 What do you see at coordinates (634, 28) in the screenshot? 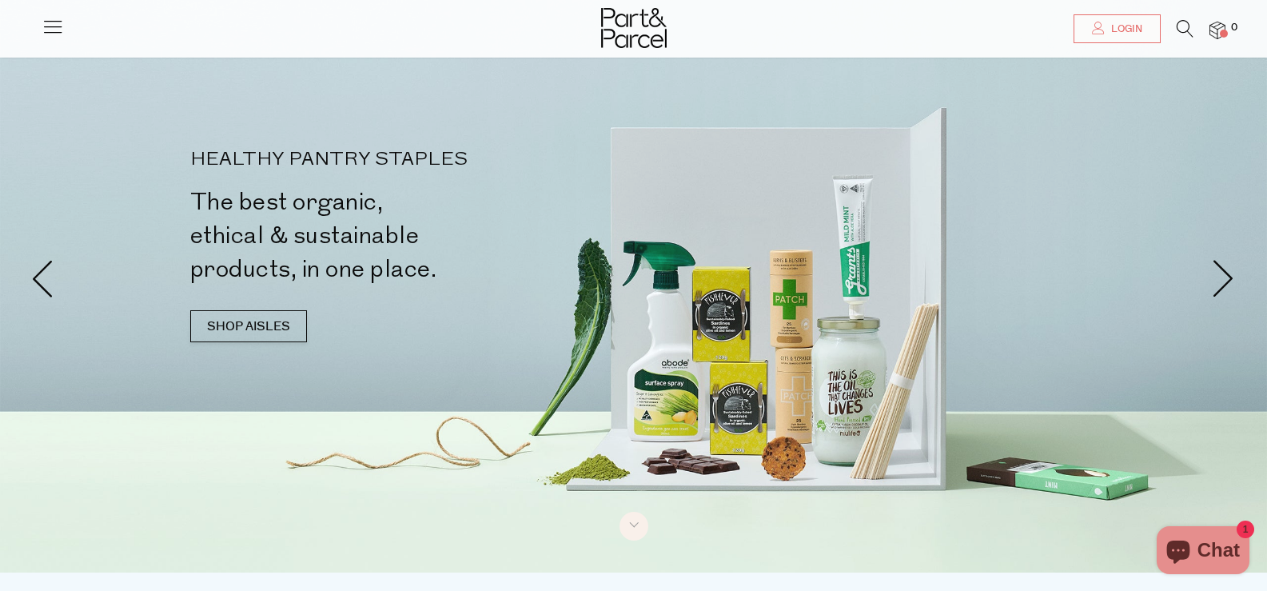
I see `img: Part&Parcel` at bounding box center [634, 28].